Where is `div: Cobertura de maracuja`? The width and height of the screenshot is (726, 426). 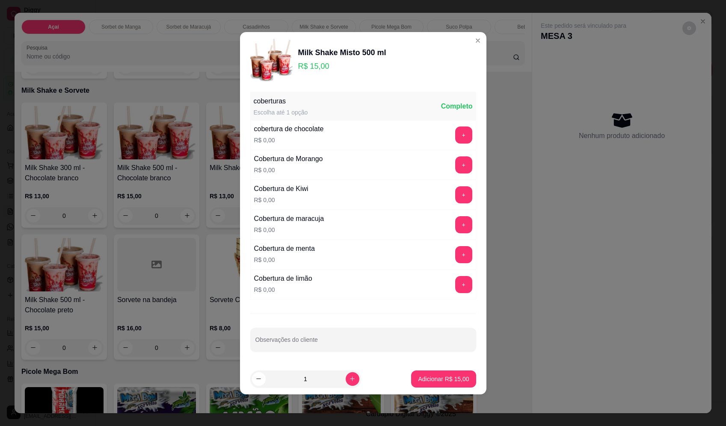 div: Cobertura de maracuja is located at coordinates (289, 219).